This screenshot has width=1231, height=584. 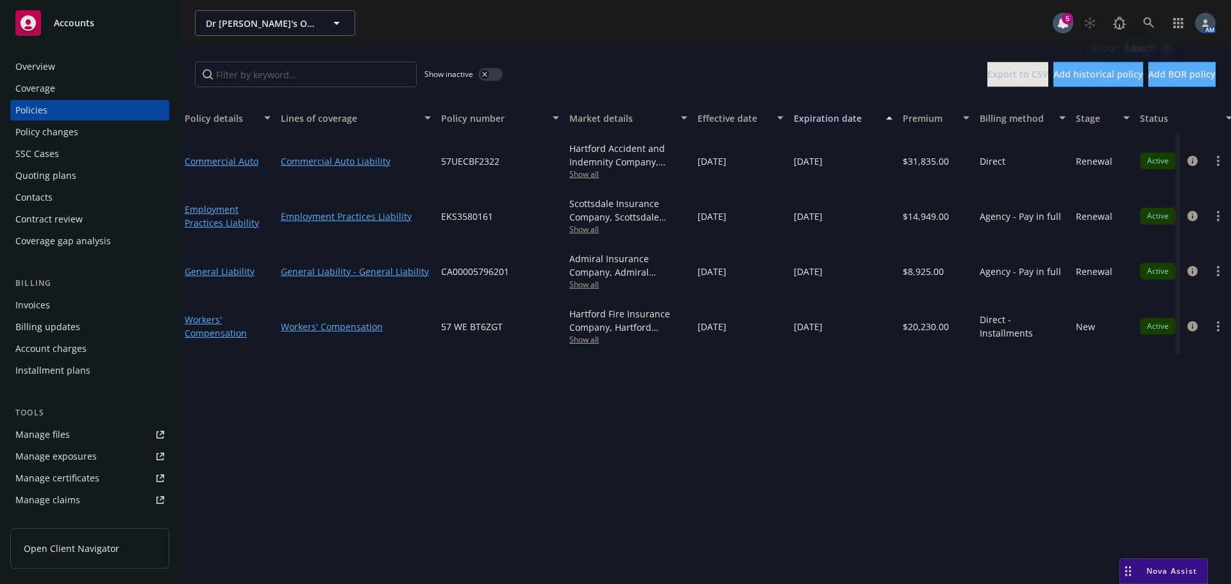 I want to click on div: Policy changes, so click(x=47, y=132).